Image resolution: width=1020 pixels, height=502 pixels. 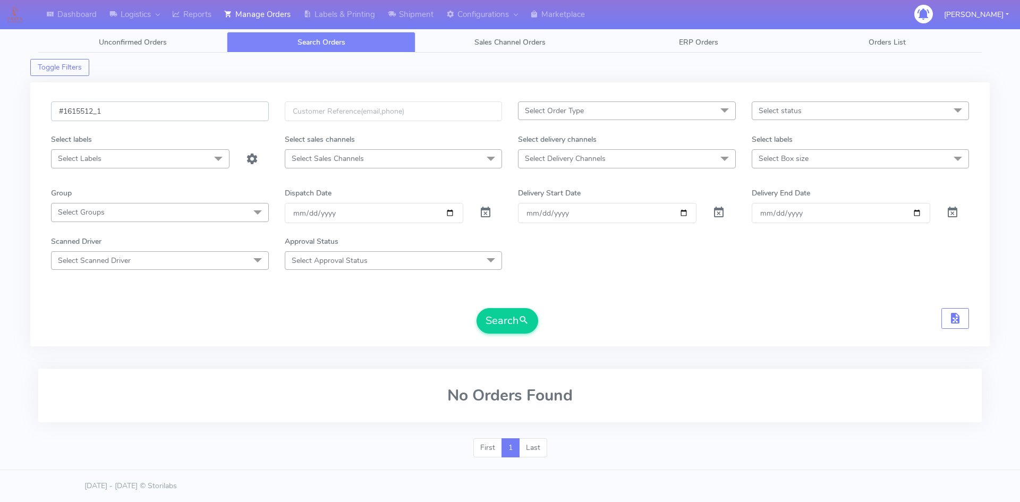 What do you see at coordinates (781, 193) in the screenshot?
I see `label: Delivery End Date` at bounding box center [781, 193].